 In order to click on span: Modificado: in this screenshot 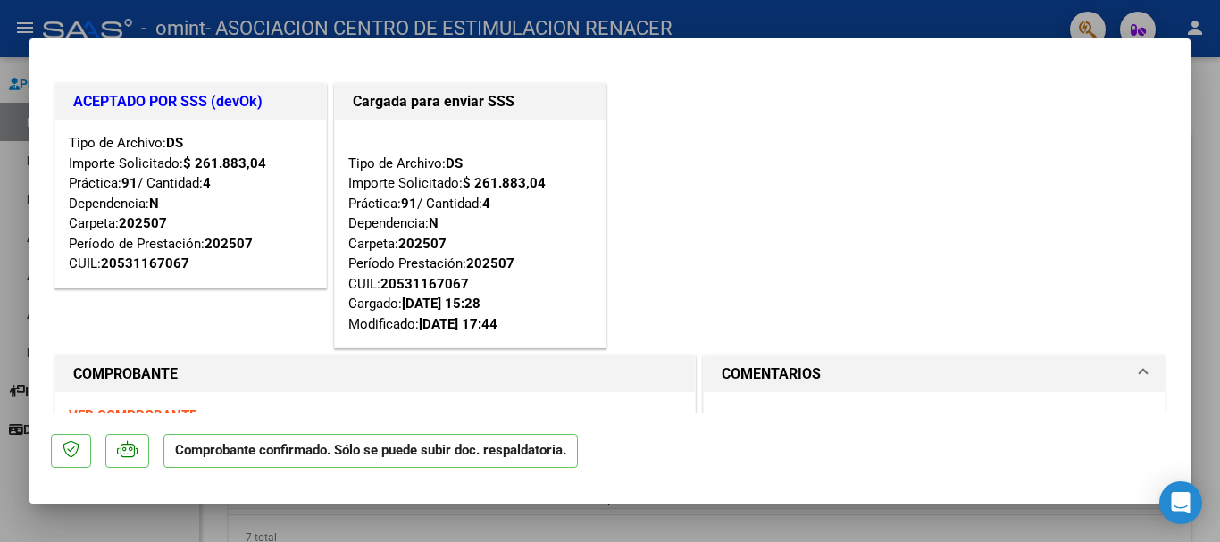, I will do `click(422, 324)`.